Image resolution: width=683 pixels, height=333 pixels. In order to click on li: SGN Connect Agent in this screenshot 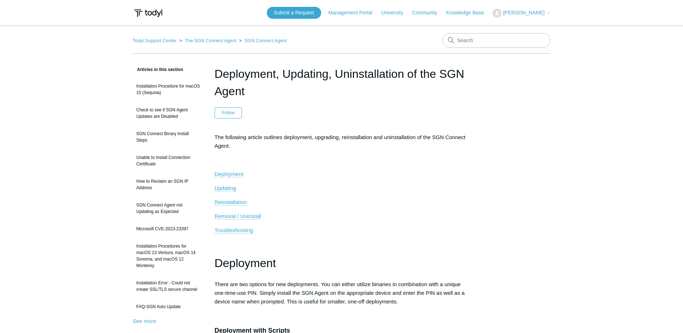, I will do `click(262, 40)`.